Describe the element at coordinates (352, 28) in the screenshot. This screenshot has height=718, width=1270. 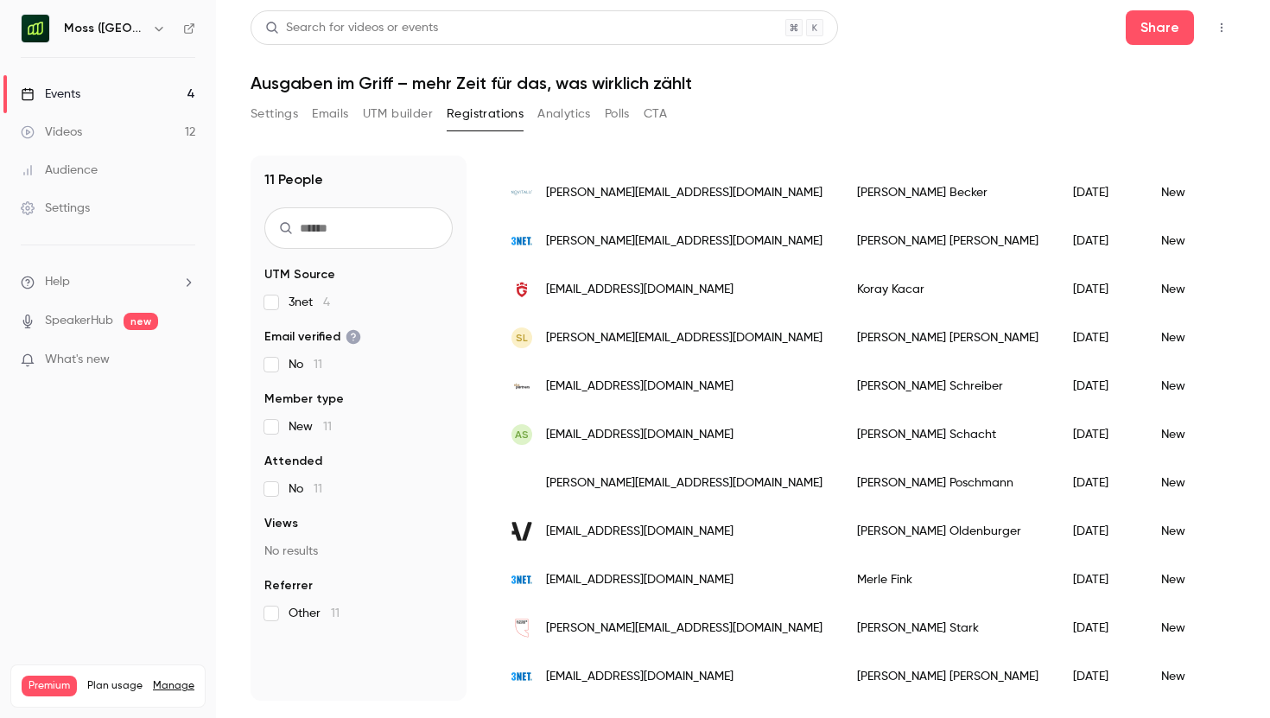
I see `div: Search for videos or events` at that location.